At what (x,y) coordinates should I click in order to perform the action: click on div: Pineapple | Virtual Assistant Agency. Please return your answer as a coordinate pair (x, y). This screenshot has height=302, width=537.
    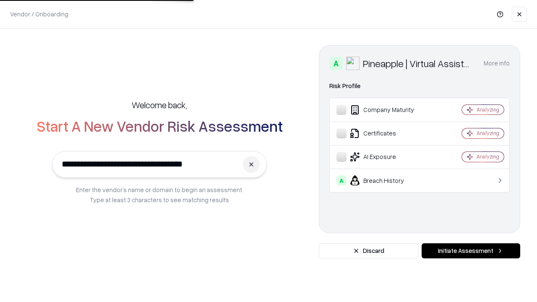
    Looking at the image, I should click on (418, 63).